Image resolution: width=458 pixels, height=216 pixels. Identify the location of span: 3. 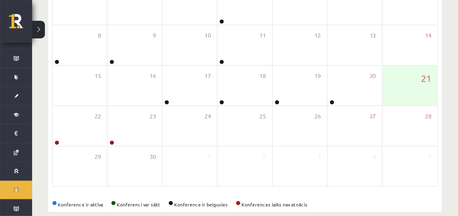
(319, 157).